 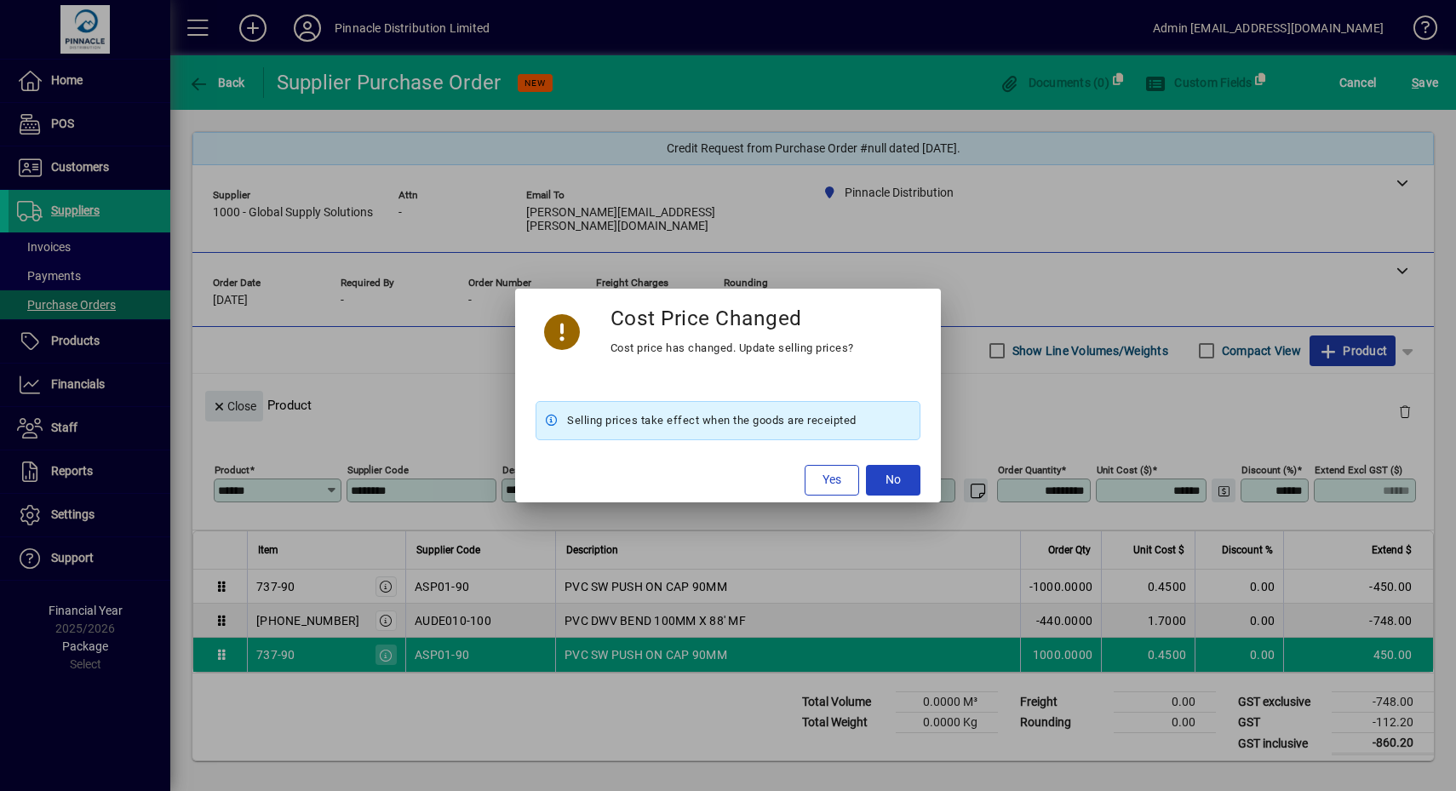 What do you see at coordinates (712, 421) in the screenshot?
I see `span: Selling prices take effect when the goods are receipted` at bounding box center [712, 421].